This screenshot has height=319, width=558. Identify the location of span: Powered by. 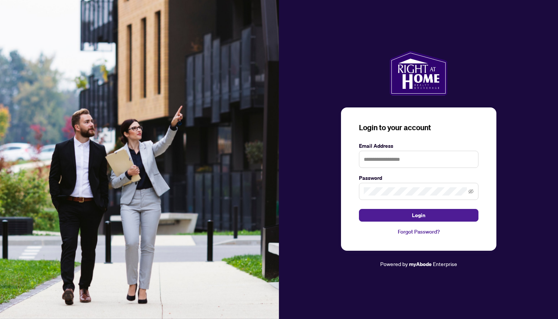
(394, 264).